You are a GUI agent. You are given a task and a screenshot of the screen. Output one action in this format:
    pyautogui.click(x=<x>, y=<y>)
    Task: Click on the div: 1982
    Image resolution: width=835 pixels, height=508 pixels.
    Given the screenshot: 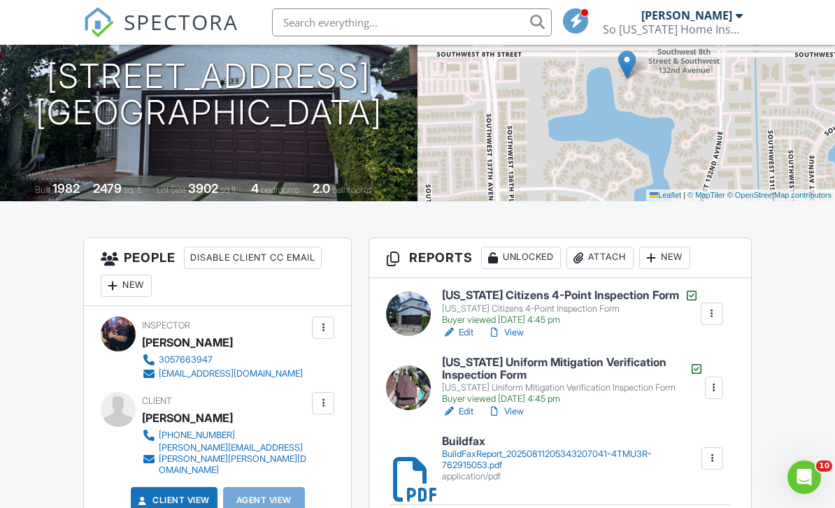 What is the action you would take?
    pyautogui.click(x=66, y=188)
    